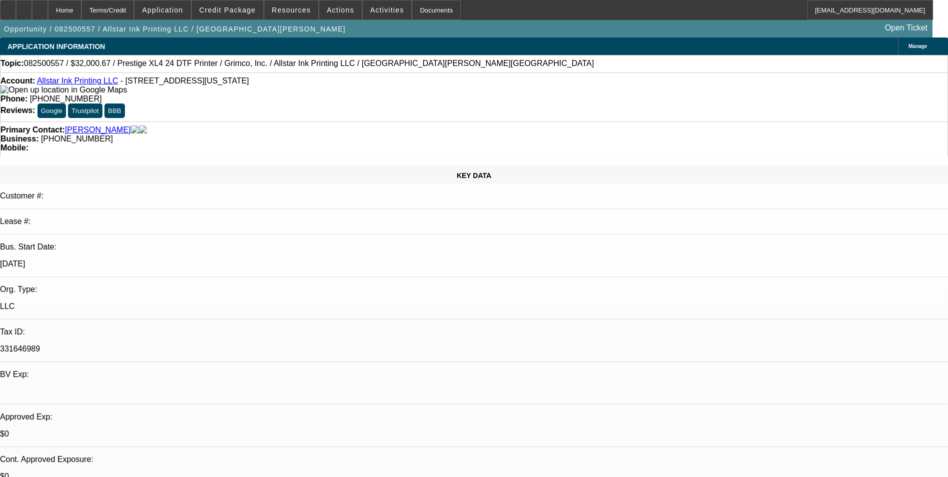 This screenshot has width=948, height=477. Describe the element at coordinates (474, 175) in the screenshot. I see `span: KEY DATA` at that location.